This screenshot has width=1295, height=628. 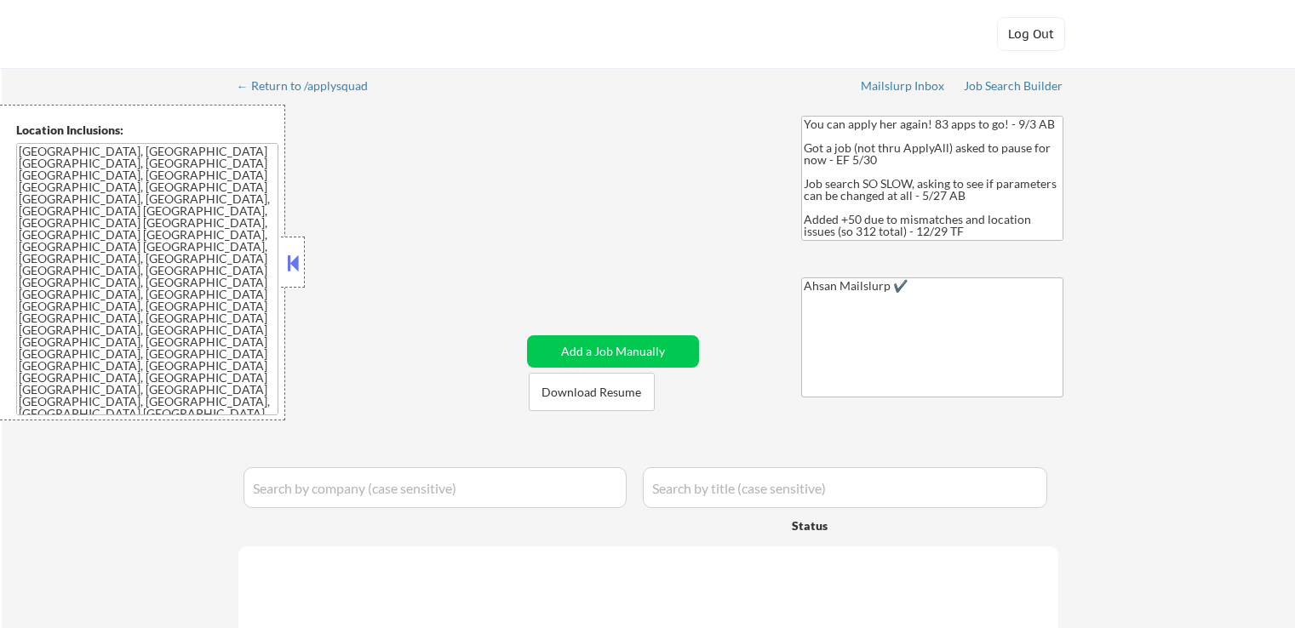 What do you see at coordinates (310, 88) in the screenshot?
I see `a: ← Return to /applysquad` at bounding box center [310, 88].